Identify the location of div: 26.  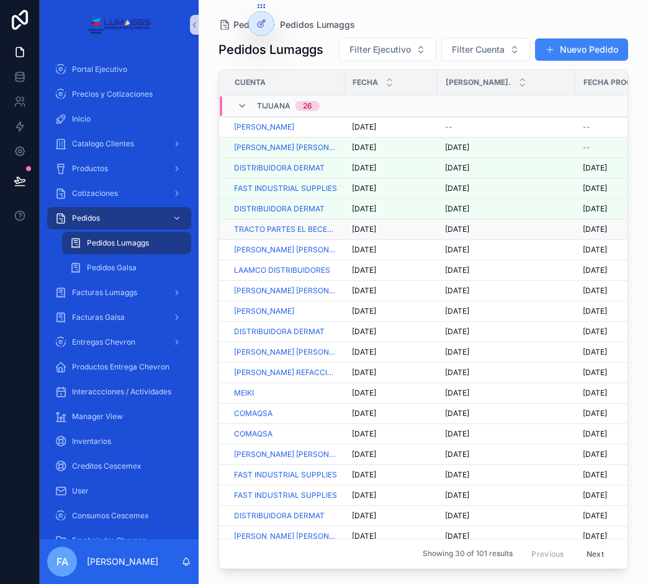
(307, 106).